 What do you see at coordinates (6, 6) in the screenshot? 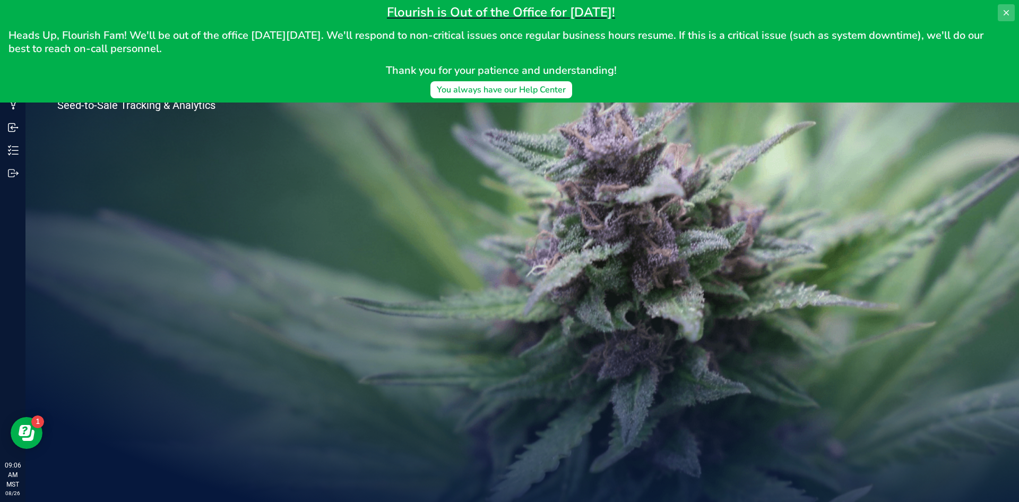
I see `span: 1` at bounding box center [6, 6].